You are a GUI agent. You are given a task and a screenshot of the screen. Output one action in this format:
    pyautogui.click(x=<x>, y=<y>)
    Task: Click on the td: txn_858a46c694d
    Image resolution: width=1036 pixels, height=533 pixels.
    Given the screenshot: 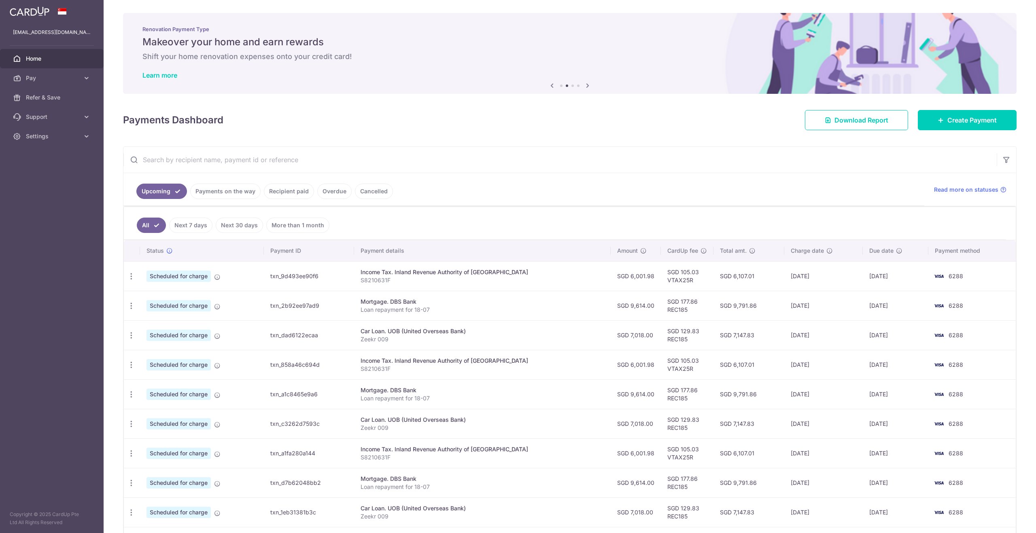 What is the action you would take?
    pyautogui.click(x=309, y=365)
    